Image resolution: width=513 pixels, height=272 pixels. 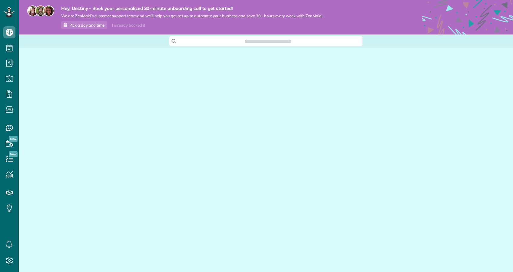 I want to click on img: michelle-19f622bdf1676172e81f8f8fba1fb50e276960ebfe0243fe18214015130c80e4.jpg, so click(x=49, y=11).